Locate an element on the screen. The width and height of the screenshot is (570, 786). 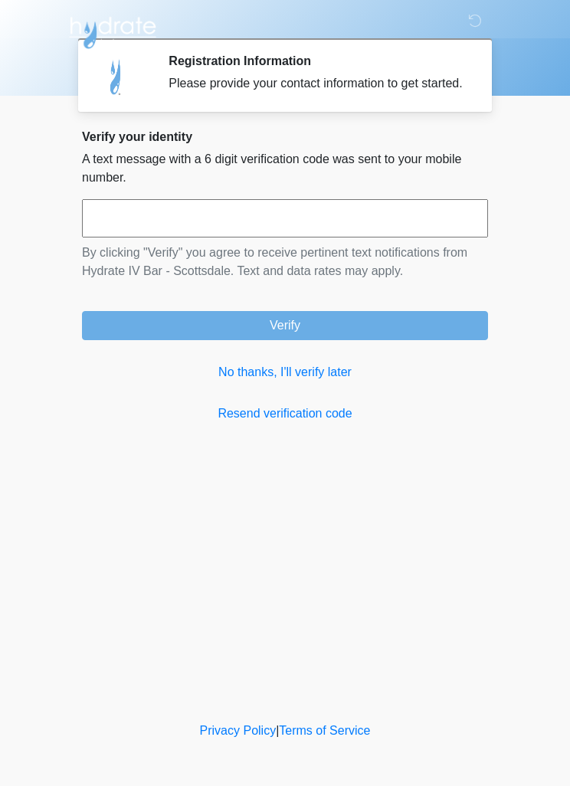
p: A text message with a 6 digit verification code was sent to your mobile number. is located at coordinates (285, 169).